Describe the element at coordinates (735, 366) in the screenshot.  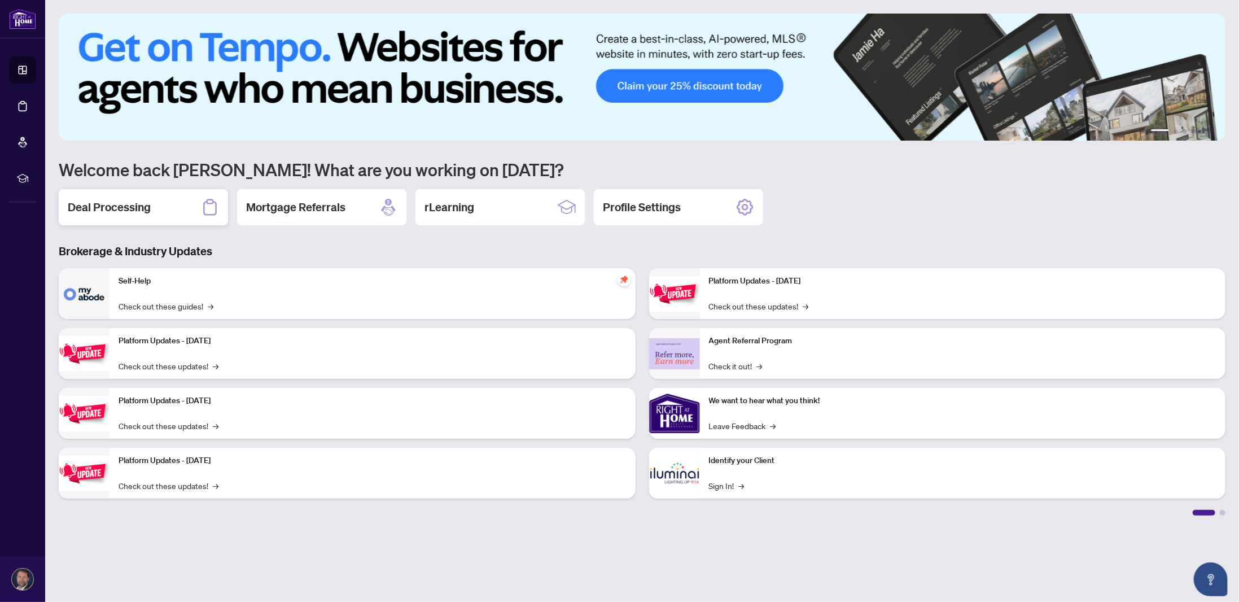
I see `a: Check it out!→` at that location.